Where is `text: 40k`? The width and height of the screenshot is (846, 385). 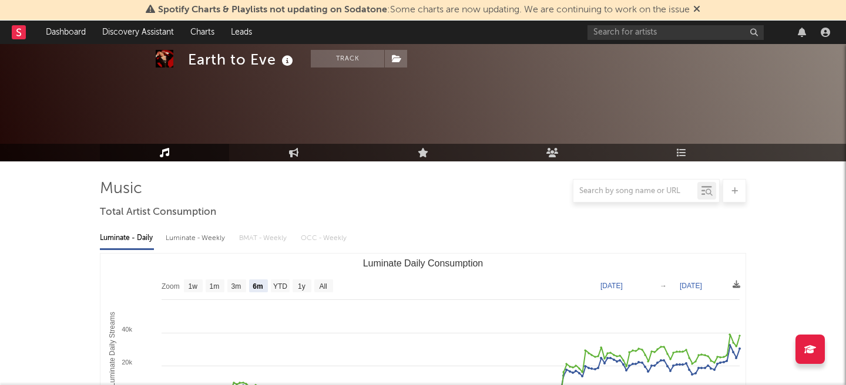 text: 40k is located at coordinates (127, 329).